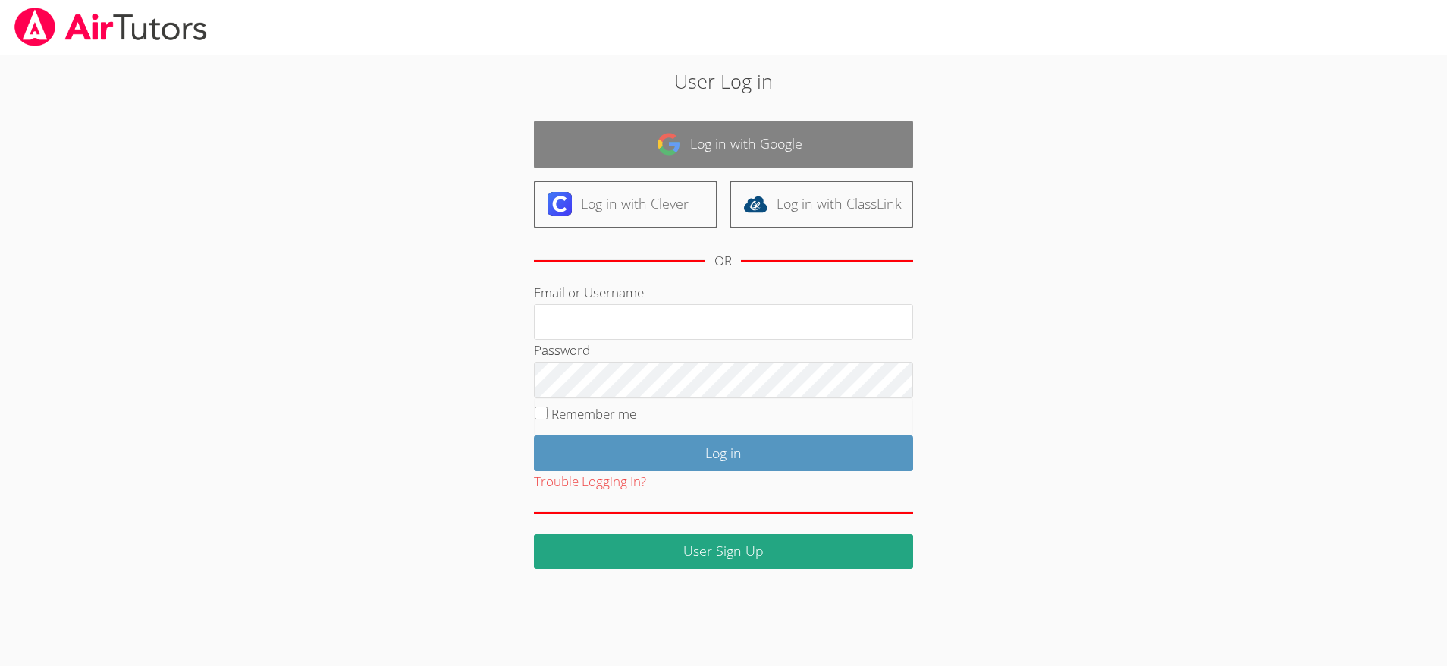 The width and height of the screenshot is (1447, 666). What do you see at coordinates (755, 204) in the screenshot?
I see `img: classlink-logo-d6bb404cc1216ec64c9a2012d9dc4662098be43eaf13dc465df04b49fa7ab582.svg` at bounding box center [755, 204].